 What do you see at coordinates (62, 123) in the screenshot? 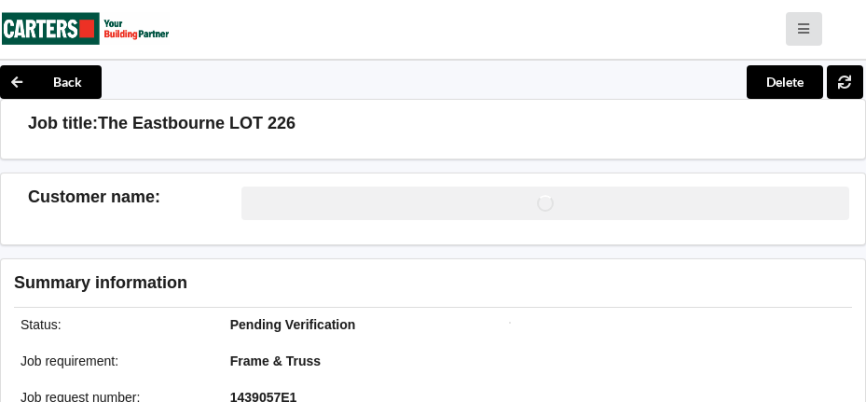
I see `h3: Job title:` at bounding box center [62, 123].